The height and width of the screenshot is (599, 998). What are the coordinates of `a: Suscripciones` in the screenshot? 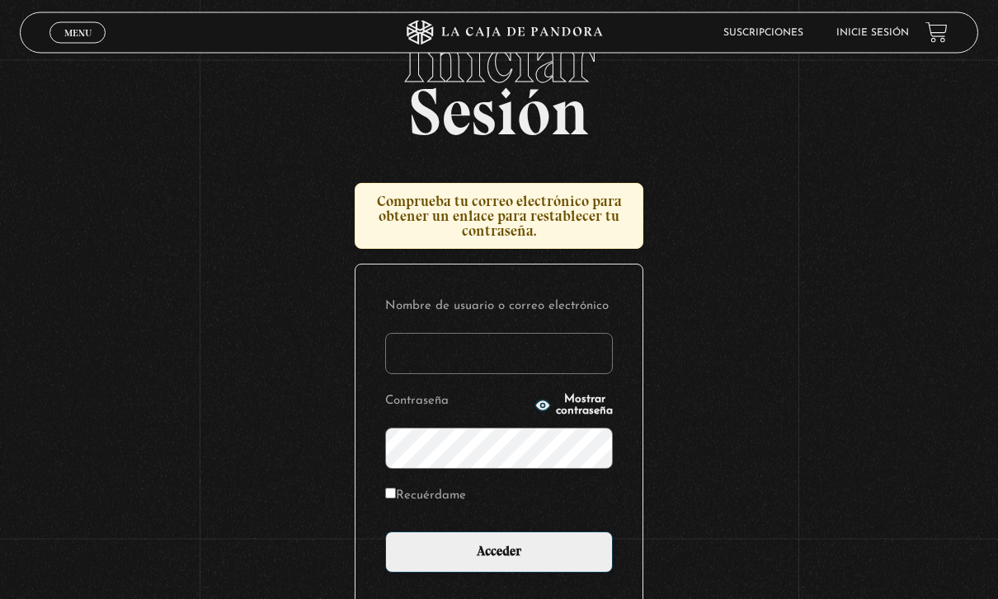 It's located at (763, 33).